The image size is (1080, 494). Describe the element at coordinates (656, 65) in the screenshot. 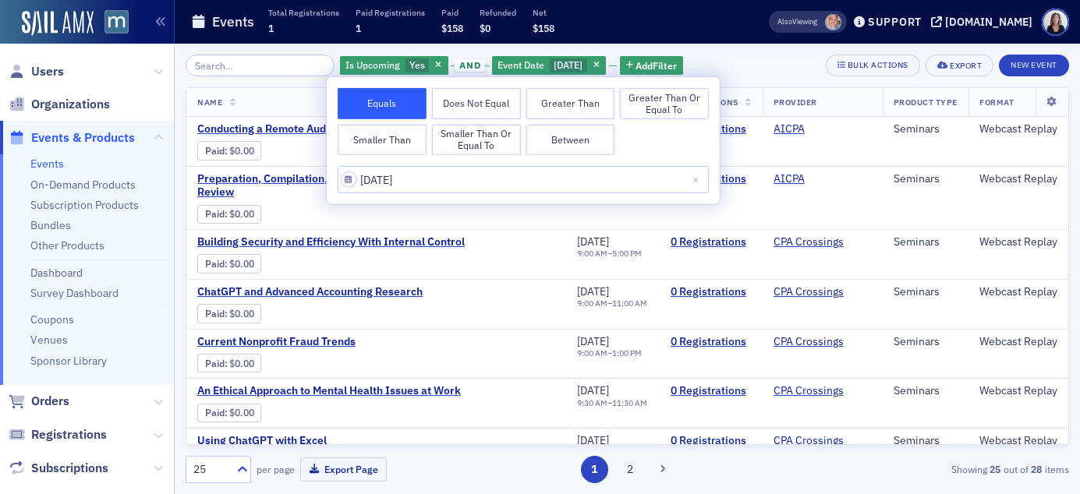

I see `span: Add Filter` at that location.